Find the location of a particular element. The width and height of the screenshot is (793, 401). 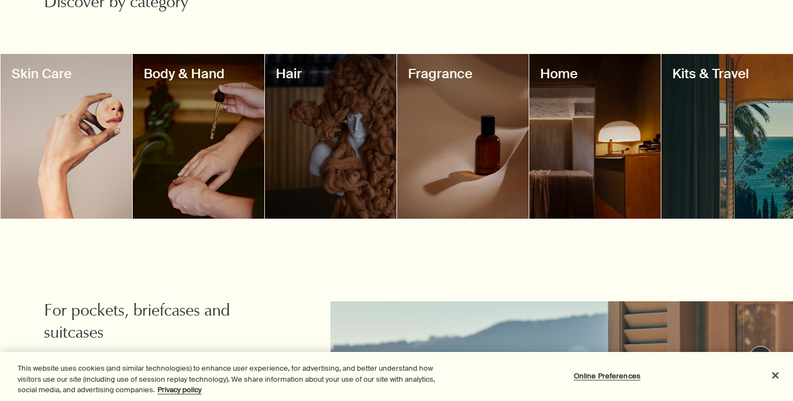

h3: Home is located at coordinates (594, 74).